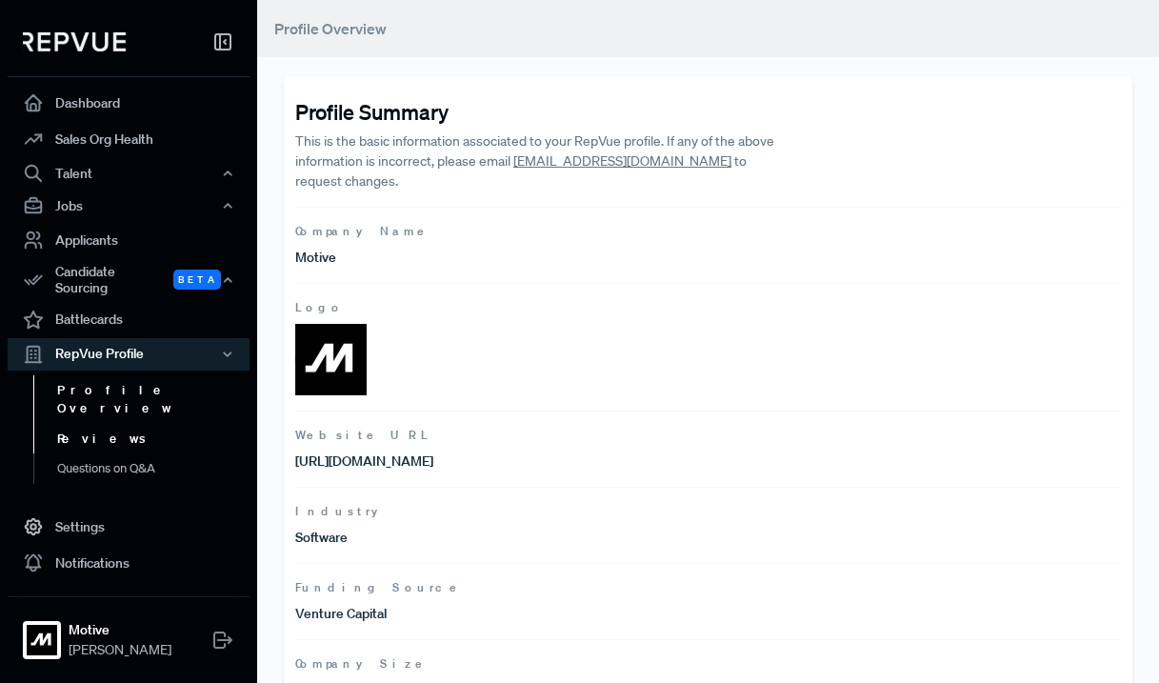 This screenshot has width=1159, height=683. I want to click on div: Candidate Sourcing, so click(129, 280).